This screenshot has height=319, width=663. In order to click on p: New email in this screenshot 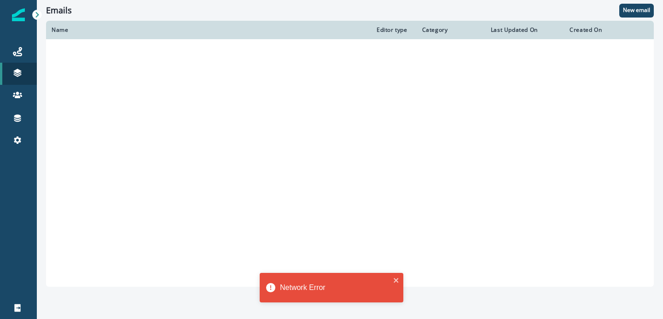, I will do `click(636, 10)`.